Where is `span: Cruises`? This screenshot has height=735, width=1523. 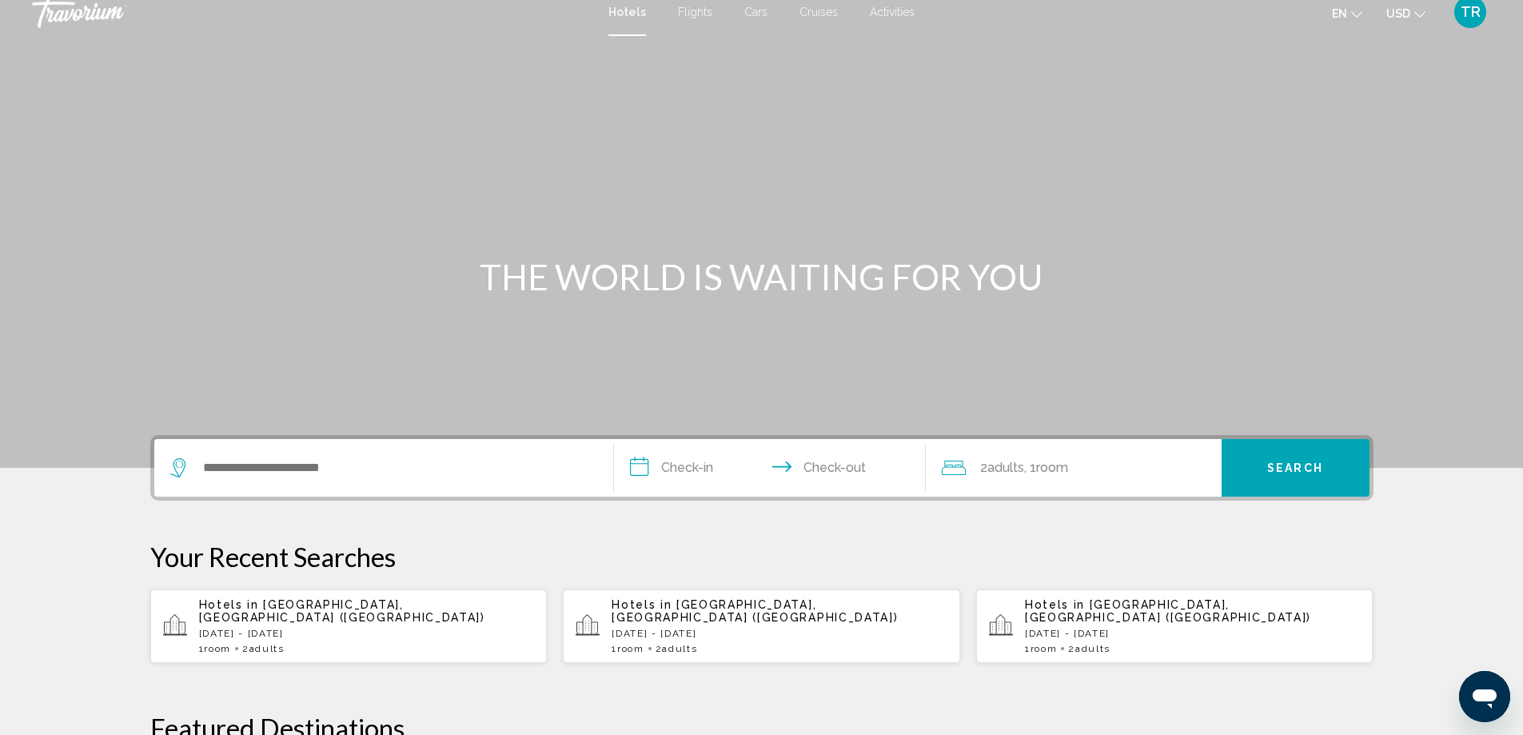
span: Cruises is located at coordinates (819, 12).